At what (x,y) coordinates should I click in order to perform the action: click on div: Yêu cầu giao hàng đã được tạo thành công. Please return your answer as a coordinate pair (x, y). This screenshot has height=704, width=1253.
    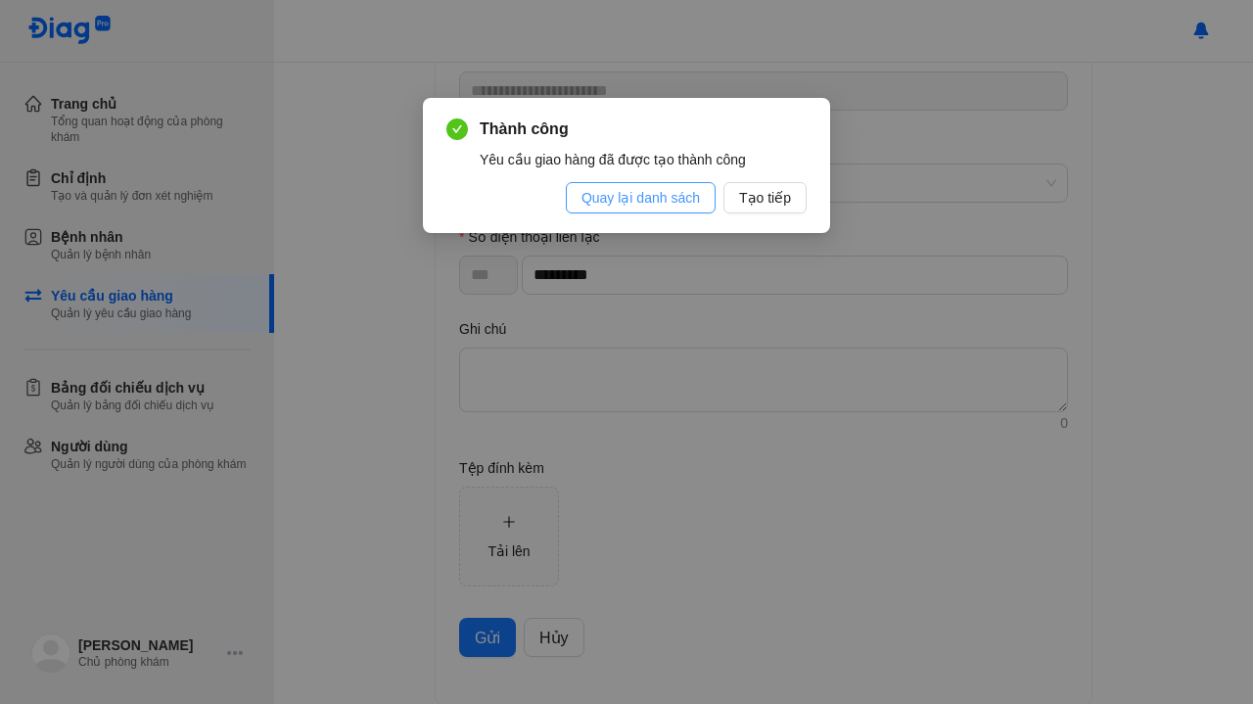
    Looking at the image, I should click on (643, 160).